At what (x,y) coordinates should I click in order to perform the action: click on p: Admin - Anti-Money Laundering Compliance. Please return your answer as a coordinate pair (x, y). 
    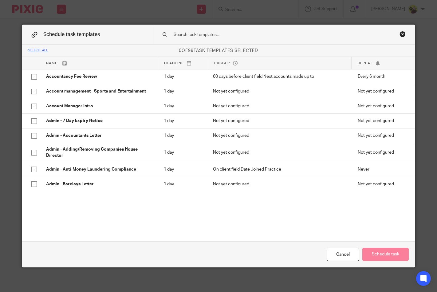
    Looking at the image, I should click on (99, 169).